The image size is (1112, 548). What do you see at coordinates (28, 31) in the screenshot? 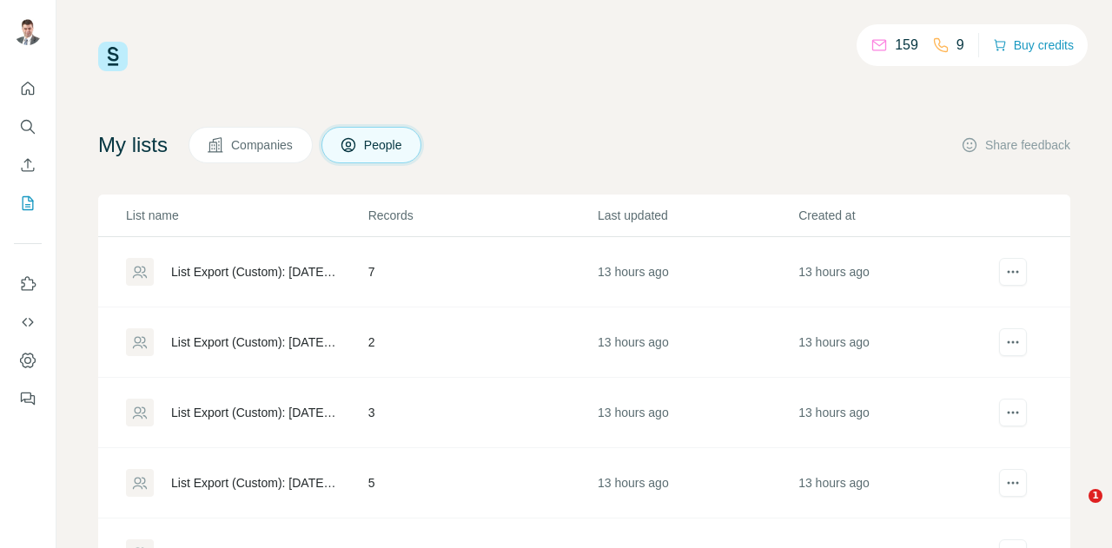
I see `img: Avatar` at bounding box center [28, 31].